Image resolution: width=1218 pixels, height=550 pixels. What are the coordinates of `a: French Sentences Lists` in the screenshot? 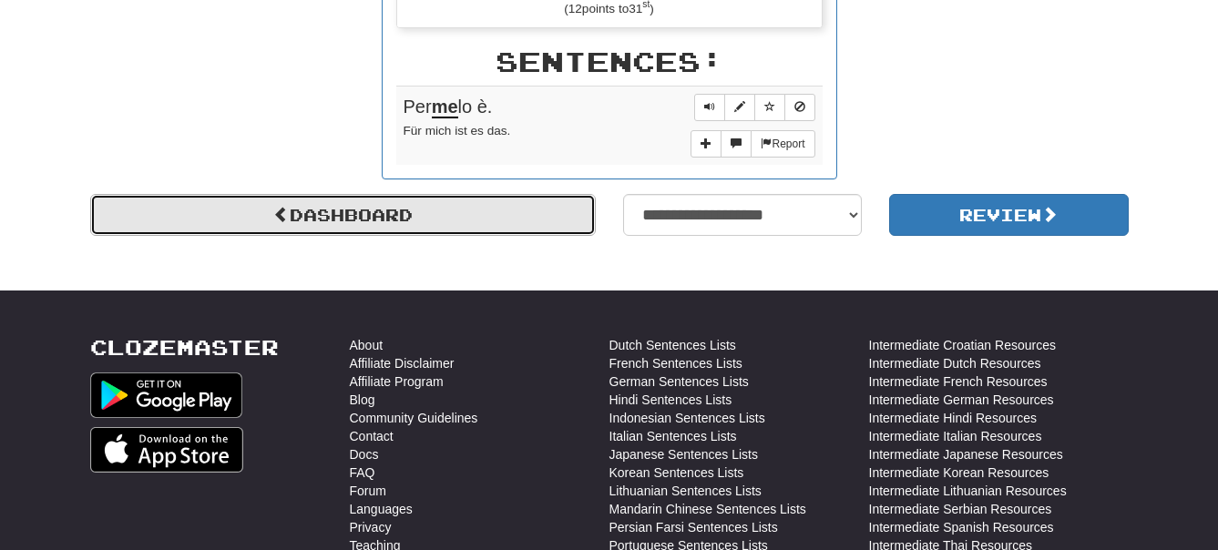 It's located at (676, 363).